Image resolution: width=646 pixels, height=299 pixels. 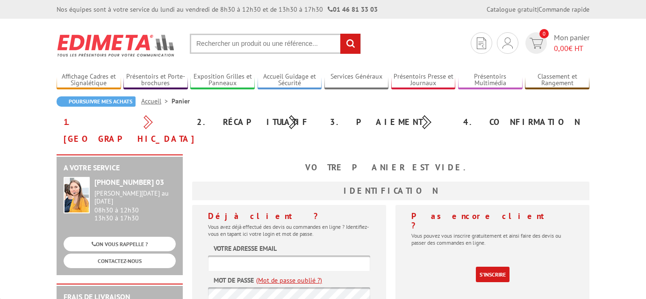 What do you see at coordinates (156, 80) in the screenshot?
I see `a: Présentoirs et Porte-brochures` at bounding box center [156, 80].